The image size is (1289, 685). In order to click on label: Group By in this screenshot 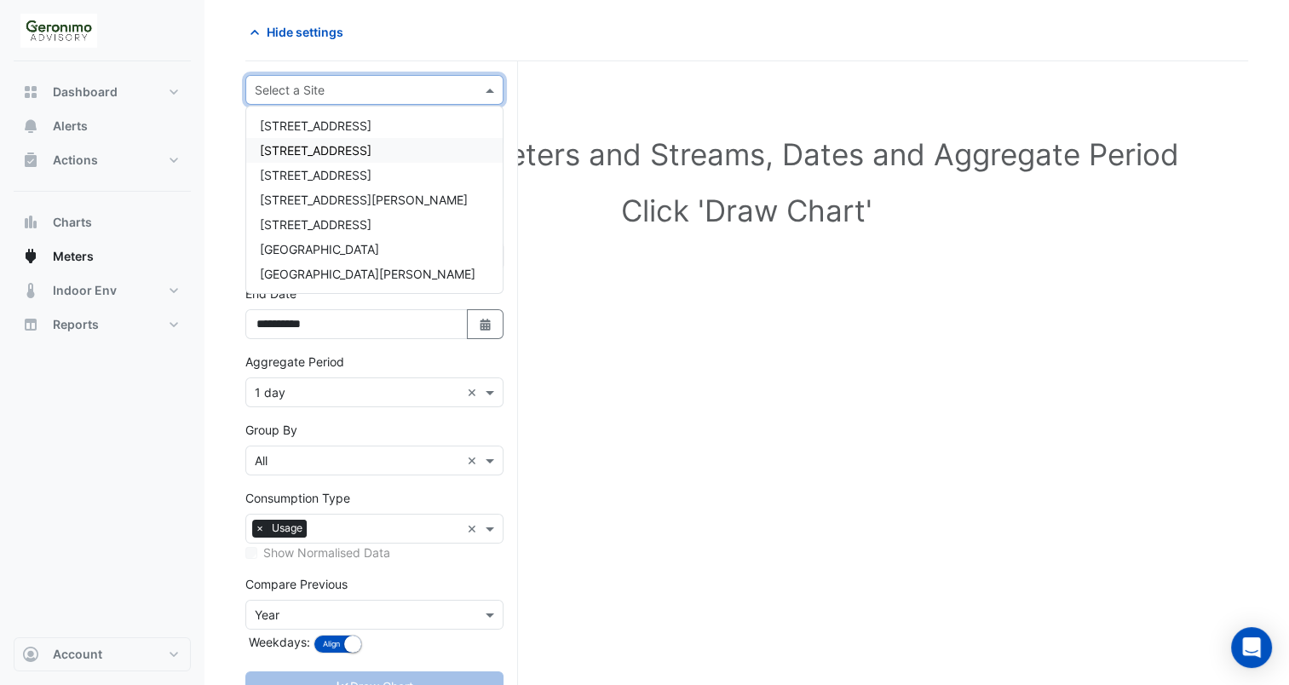, I will do `click(271, 429)`.